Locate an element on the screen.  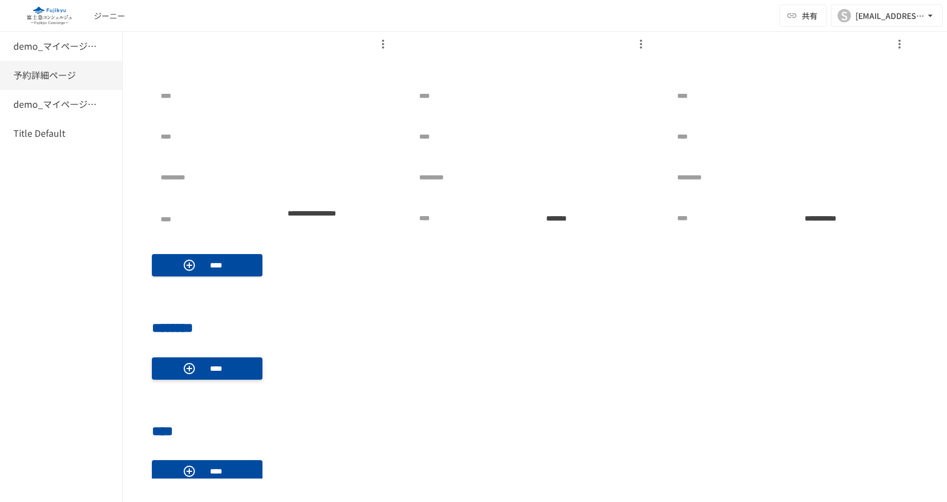
h6: Title Default is located at coordinates (39, 133).